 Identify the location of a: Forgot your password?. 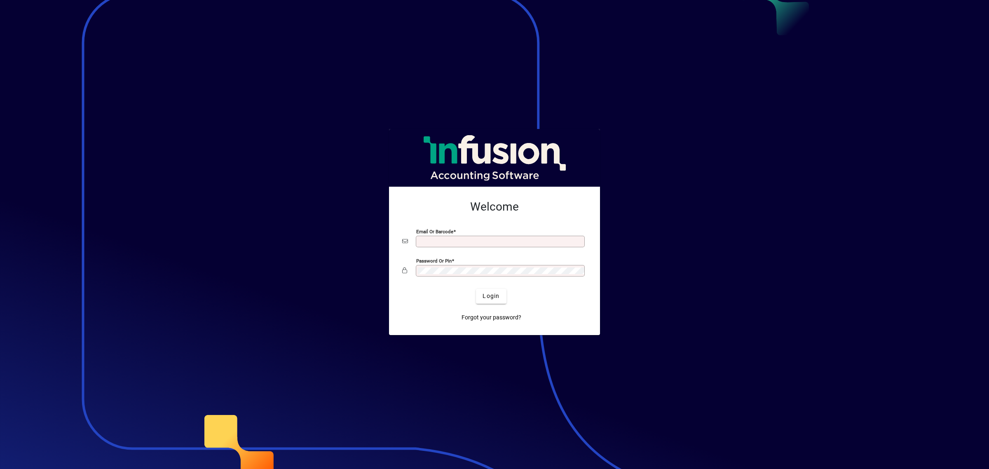
(491, 318).